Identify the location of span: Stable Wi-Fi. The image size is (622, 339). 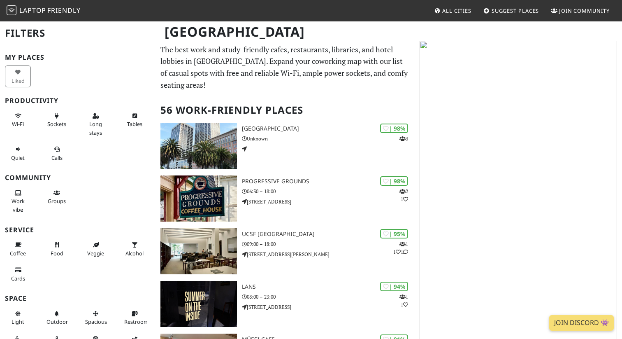
(18, 124).